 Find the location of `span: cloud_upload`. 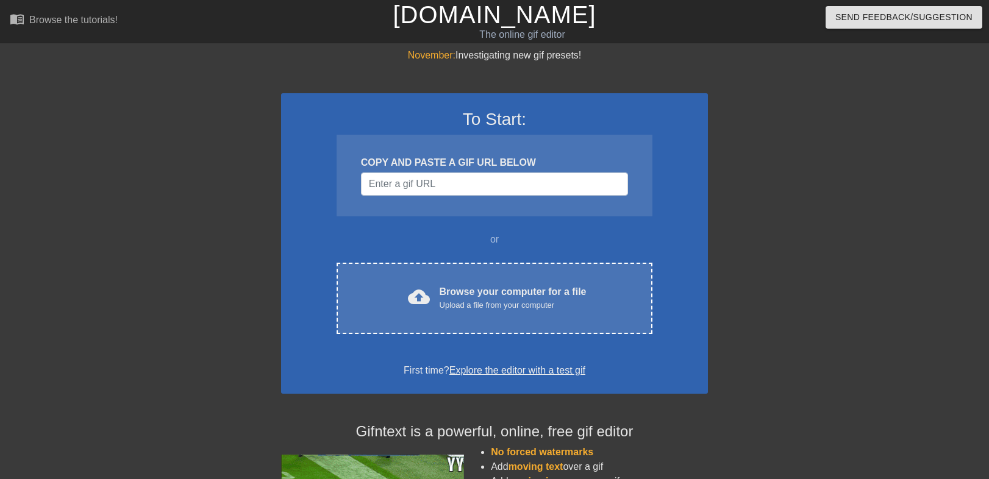

span: cloud_upload is located at coordinates (419, 297).